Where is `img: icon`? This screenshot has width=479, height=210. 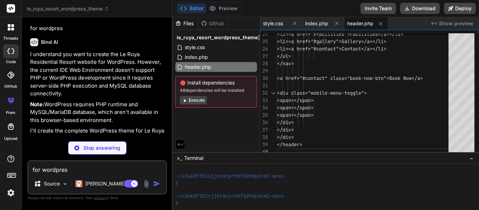
img: icon is located at coordinates (157, 184).